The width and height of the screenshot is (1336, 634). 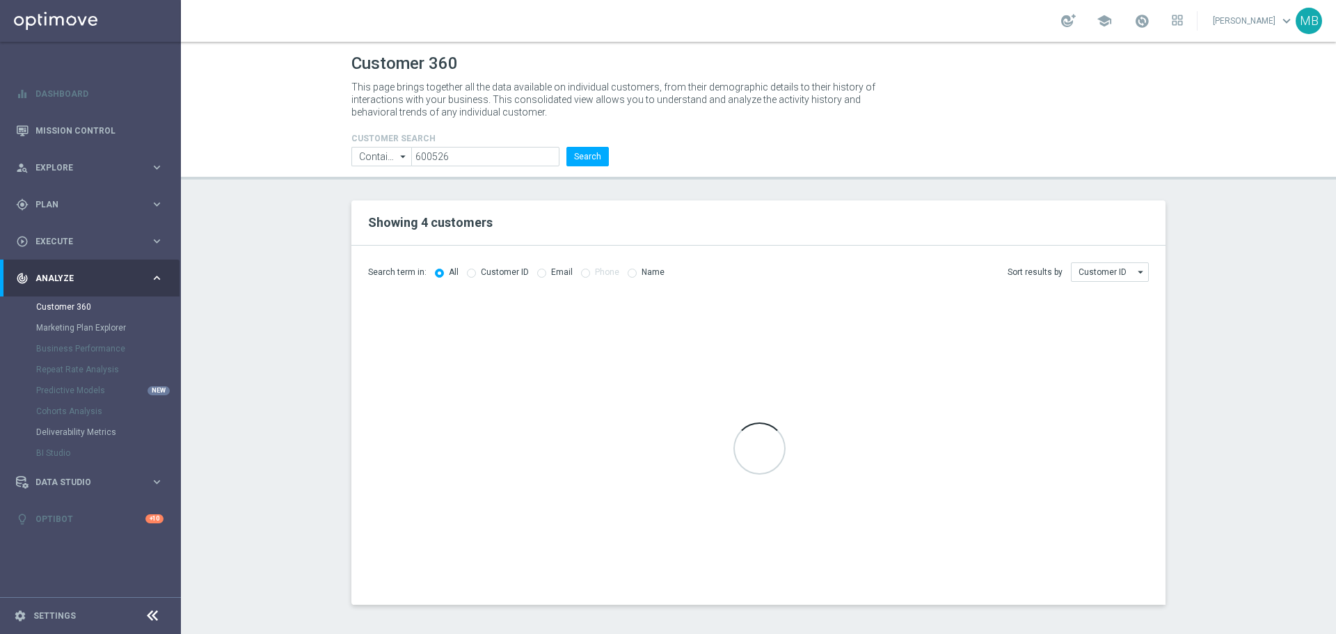 I want to click on i: play_circle_outline, so click(x=22, y=241).